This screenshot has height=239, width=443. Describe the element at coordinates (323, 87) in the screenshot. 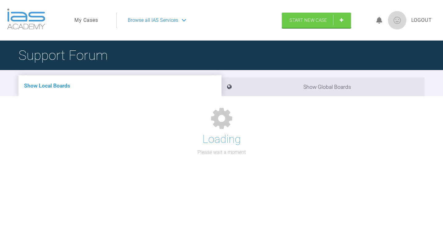

I see `li: Show Global Boards` at that location.